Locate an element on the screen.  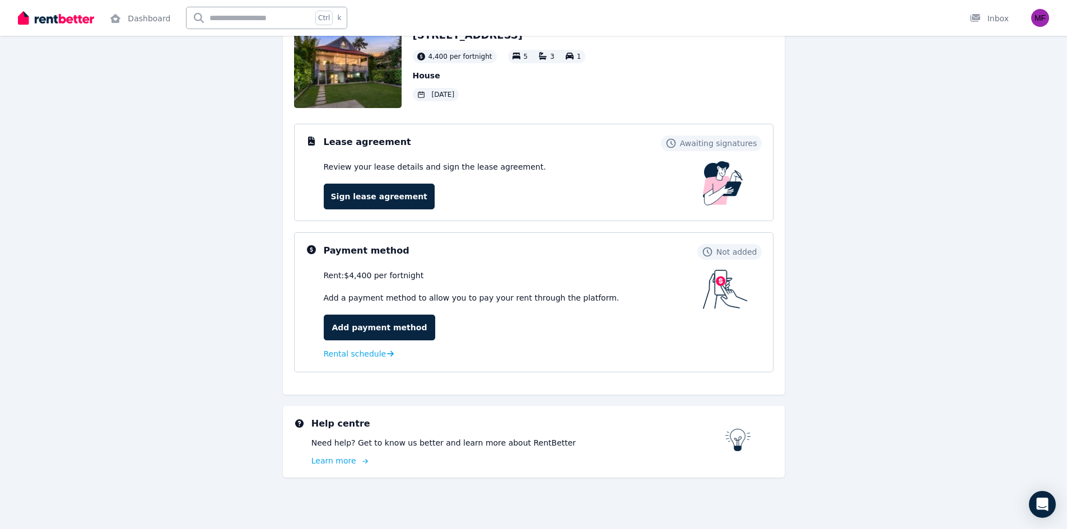
span: k is located at coordinates (339, 18).